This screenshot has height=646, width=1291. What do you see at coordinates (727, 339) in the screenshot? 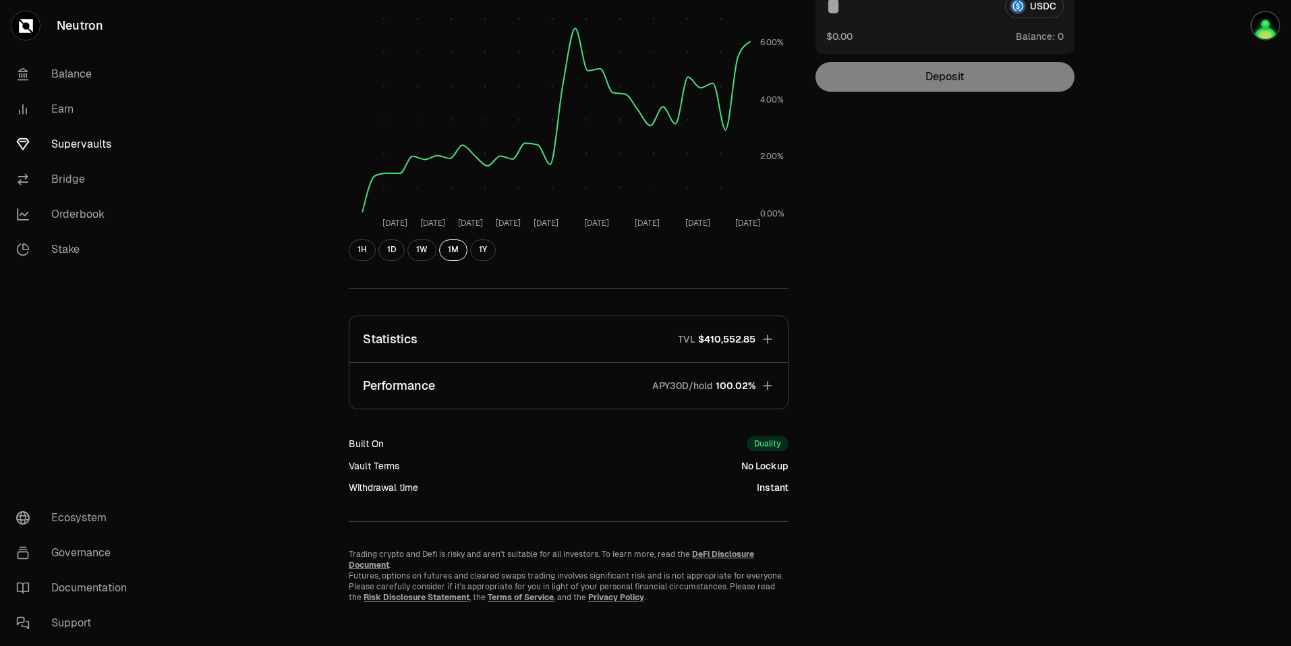
I see `span: $410,552.85` at bounding box center [727, 339].